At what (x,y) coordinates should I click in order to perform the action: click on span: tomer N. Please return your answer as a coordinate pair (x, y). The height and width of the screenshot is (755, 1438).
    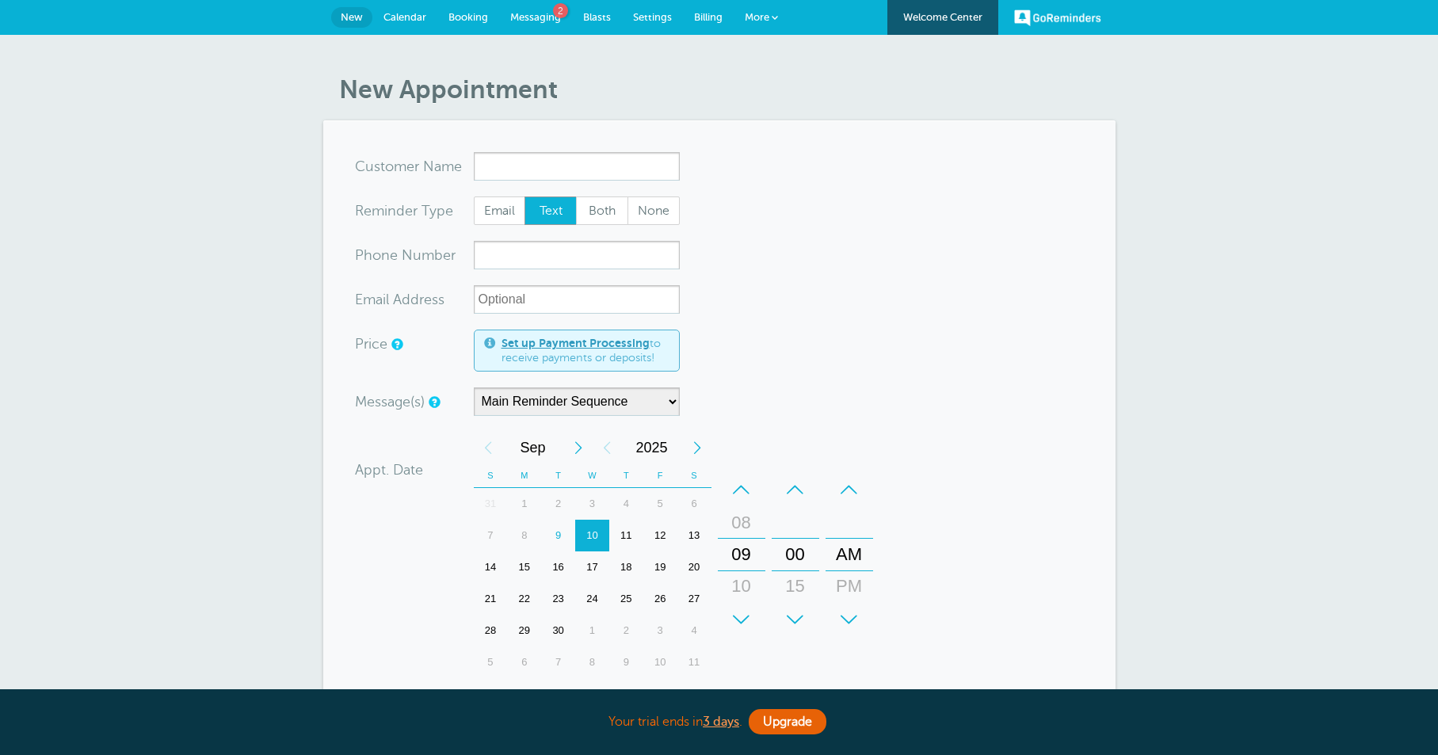
    Looking at the image, I should click on (407, 166).